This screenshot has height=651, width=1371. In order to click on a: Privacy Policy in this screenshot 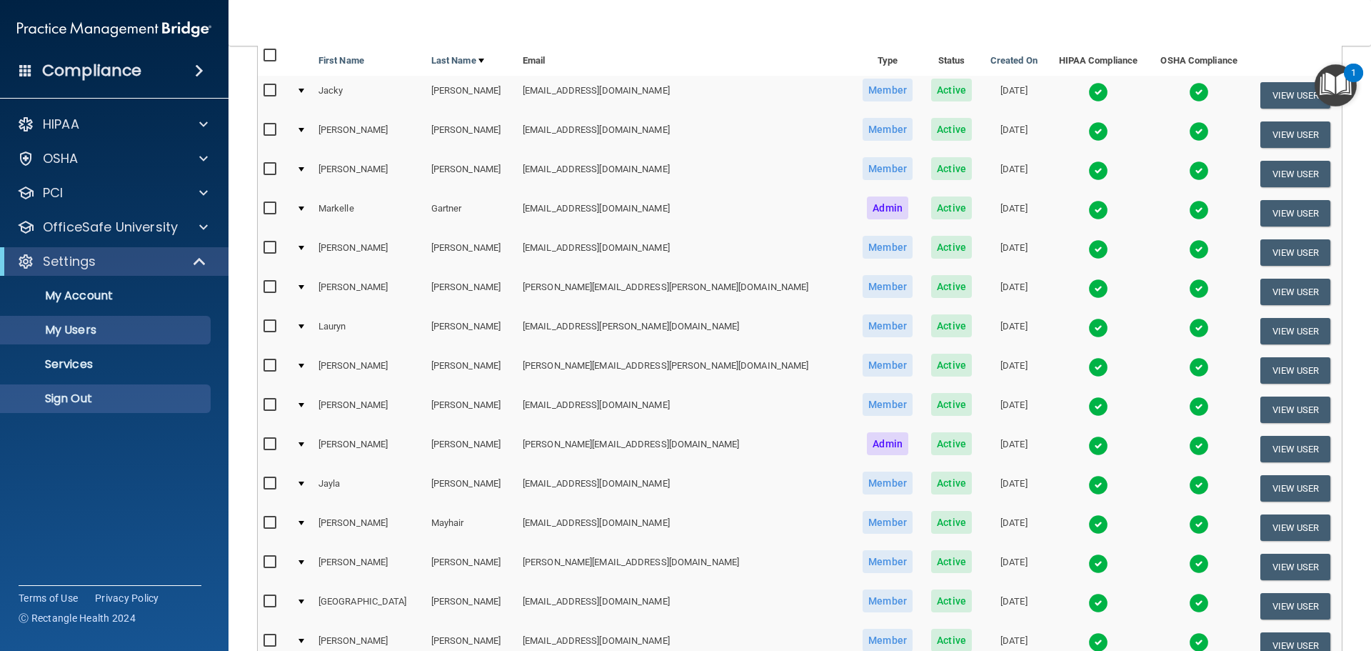, I will do `click(127, 598)`.